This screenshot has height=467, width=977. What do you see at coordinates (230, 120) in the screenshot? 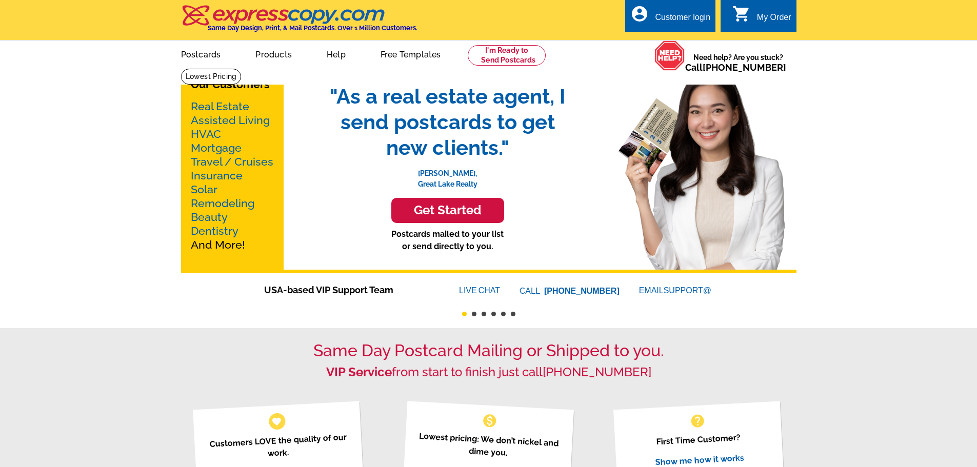
I see `a: Assisted Living` at bounding box center [230, 120].